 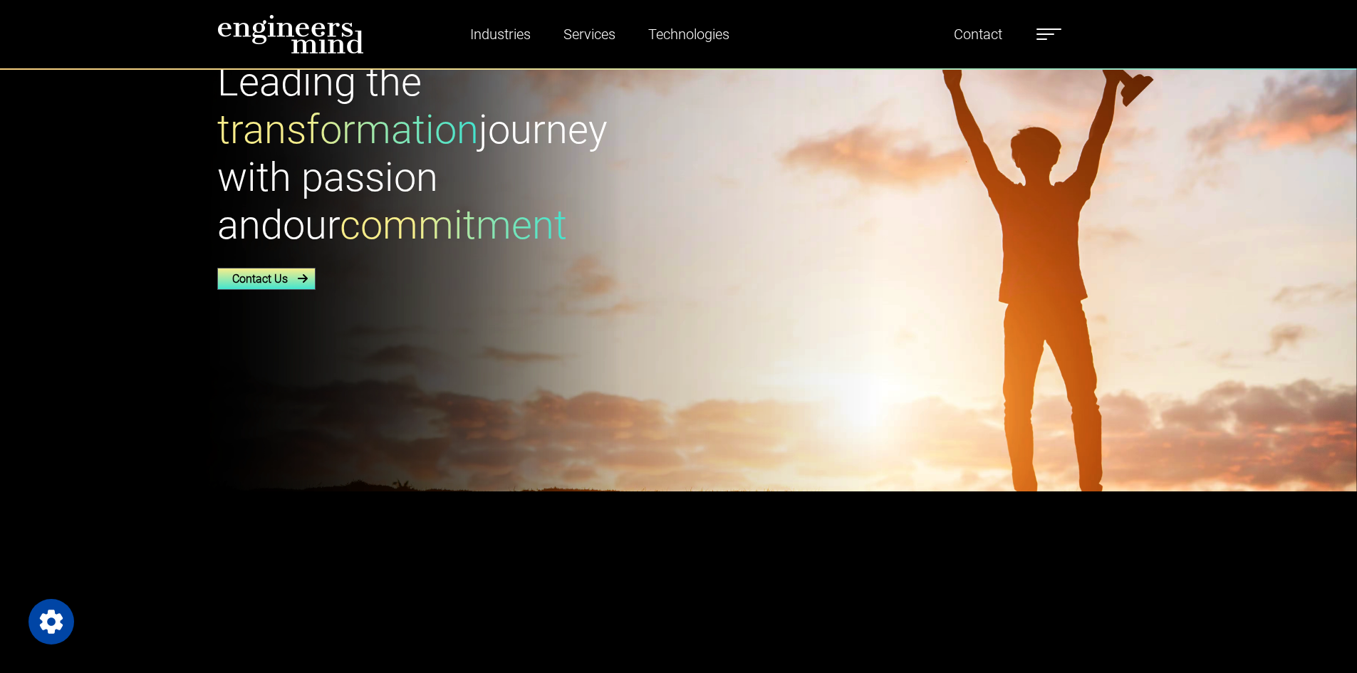 I want to click on a: Services, so click(x=589, y=34).